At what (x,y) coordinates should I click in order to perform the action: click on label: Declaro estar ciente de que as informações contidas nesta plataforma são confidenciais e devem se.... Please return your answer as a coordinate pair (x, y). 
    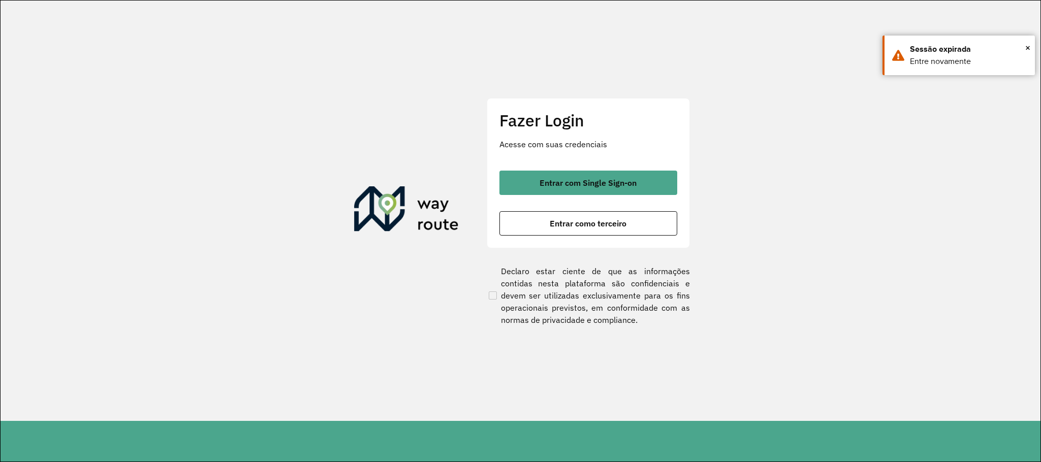
    Looking at the image, I should click on (588, 296).